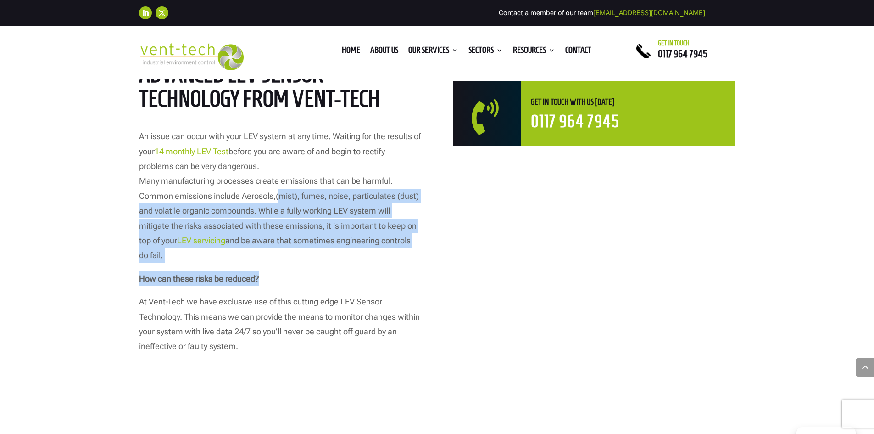 This screenshot has width=874, height=434. What do you see at coordinates (534, 52) in the screenshot?
I see `a: Resources` at bounding box center [534, 52].